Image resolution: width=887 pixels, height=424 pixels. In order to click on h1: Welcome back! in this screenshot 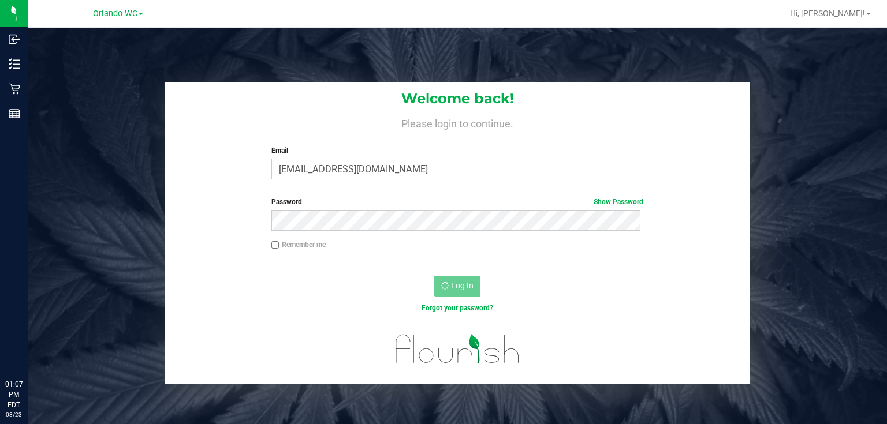, I will do `click(457, 99)`.